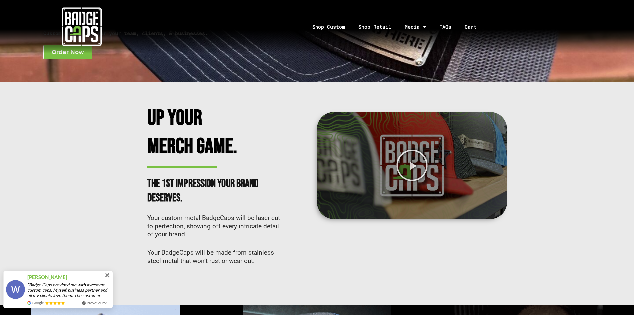 This screenshot has height=315, width=634. I want to click on nav: Menu, so click(399, 27).